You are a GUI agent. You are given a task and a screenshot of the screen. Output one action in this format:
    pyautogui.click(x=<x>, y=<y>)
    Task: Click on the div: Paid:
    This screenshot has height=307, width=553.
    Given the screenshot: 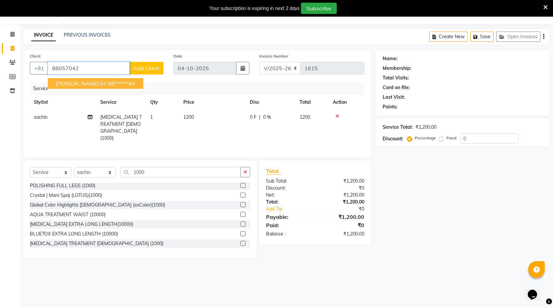 What is the action you would take?
    pyautogui.click(x=288, y=225)
    